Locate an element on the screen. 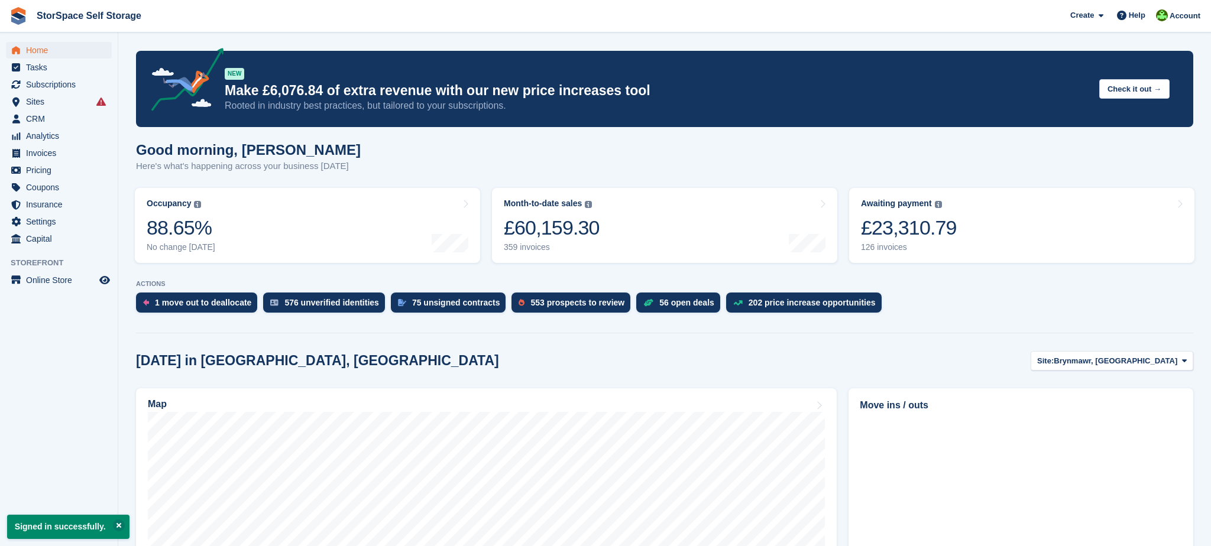  span: Subscriptions is located at coordinates (61, 85).